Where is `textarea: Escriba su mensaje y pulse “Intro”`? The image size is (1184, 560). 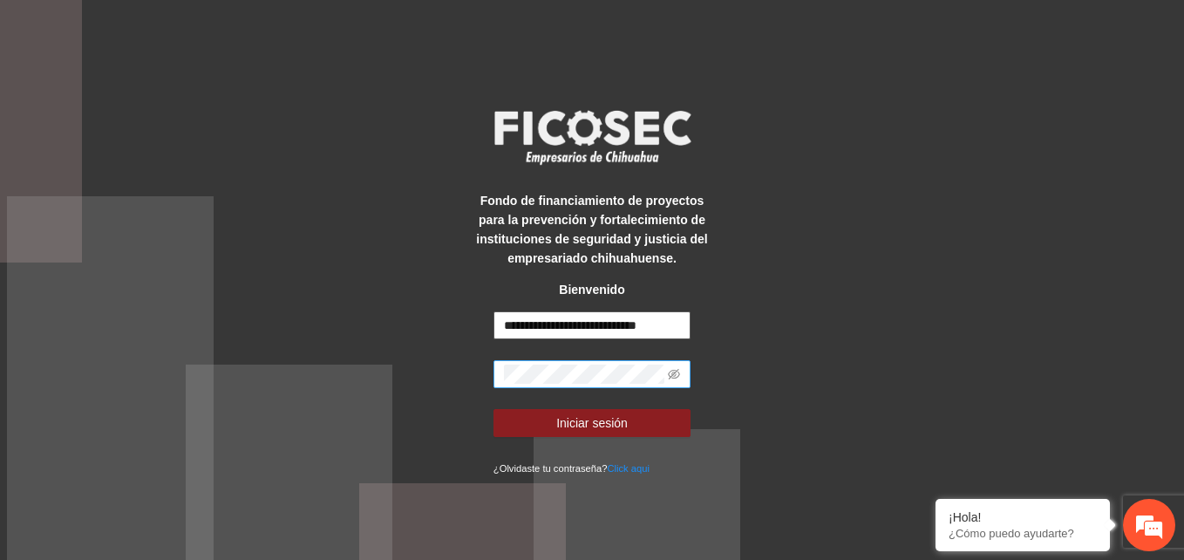 textarea: Escriba su mensaje y pulse “Intro” is located at coordinates (170, 405).